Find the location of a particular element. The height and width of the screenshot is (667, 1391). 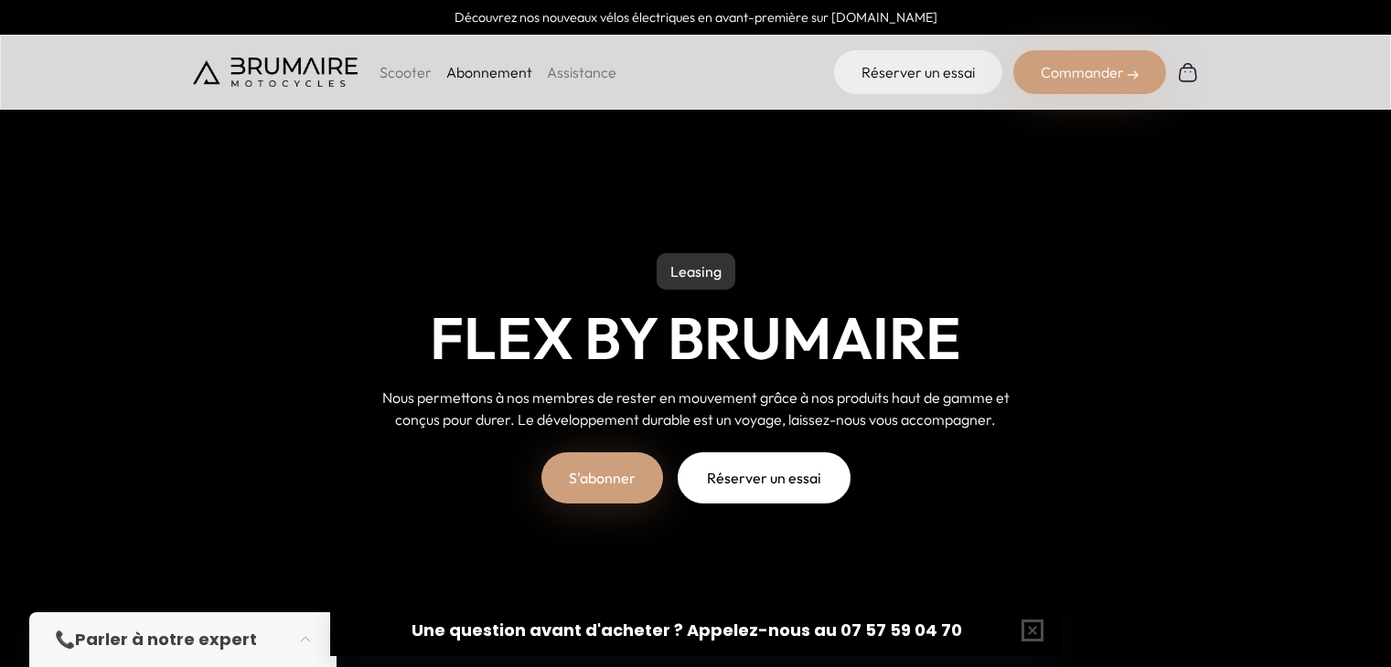

img: right-arrow-2.png is located at coordinates (1133, 75).